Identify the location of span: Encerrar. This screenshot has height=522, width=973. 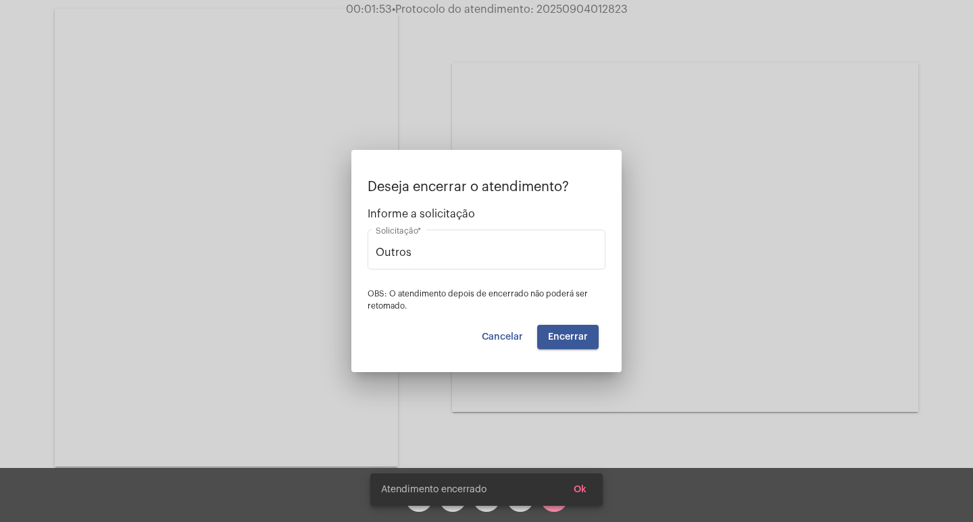
(567, 337).